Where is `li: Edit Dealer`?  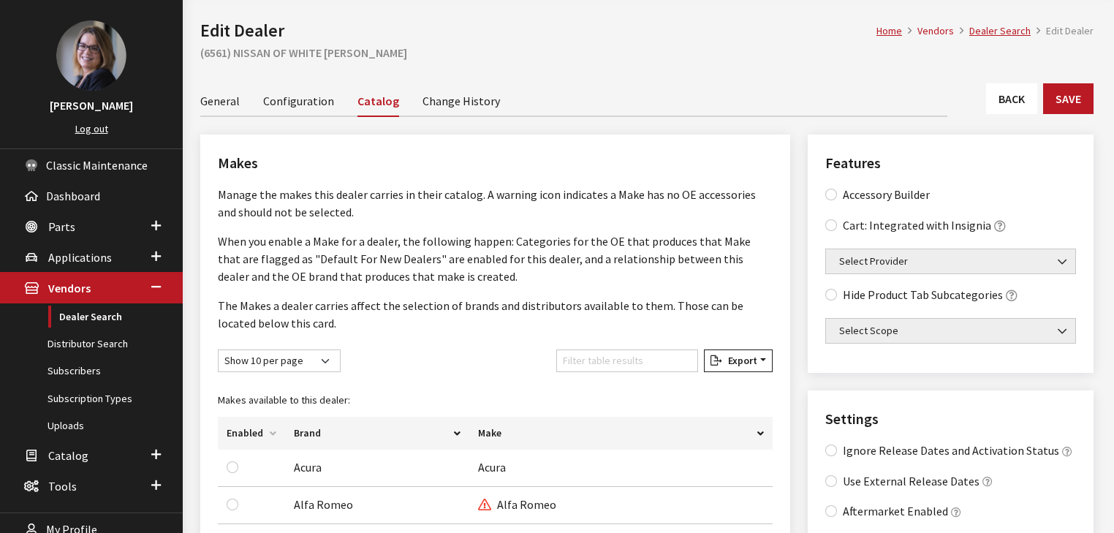 li: Edit Dealer is located at coordinates (1062, 31).